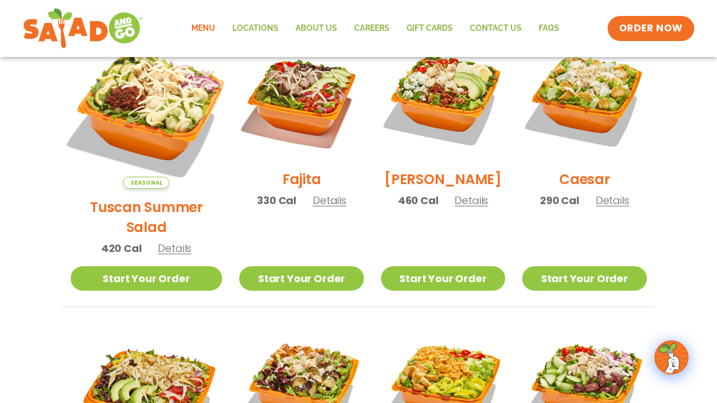  I want to click on span: 290 Cal, so click(560, 200).